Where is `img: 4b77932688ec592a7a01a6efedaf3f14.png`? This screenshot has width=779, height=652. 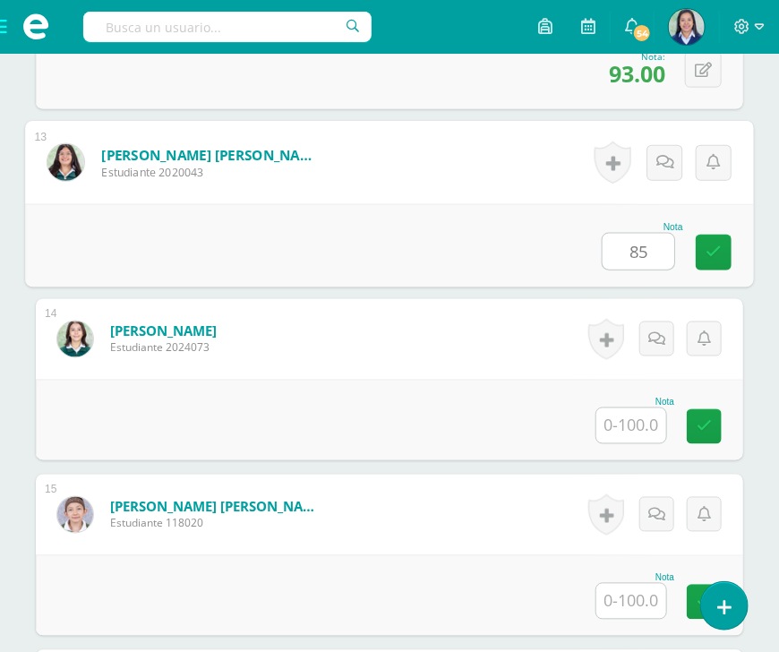
img: 4b77932688ec592a7a01a6efedaf3f14.png is located at coordinates (65, 162).